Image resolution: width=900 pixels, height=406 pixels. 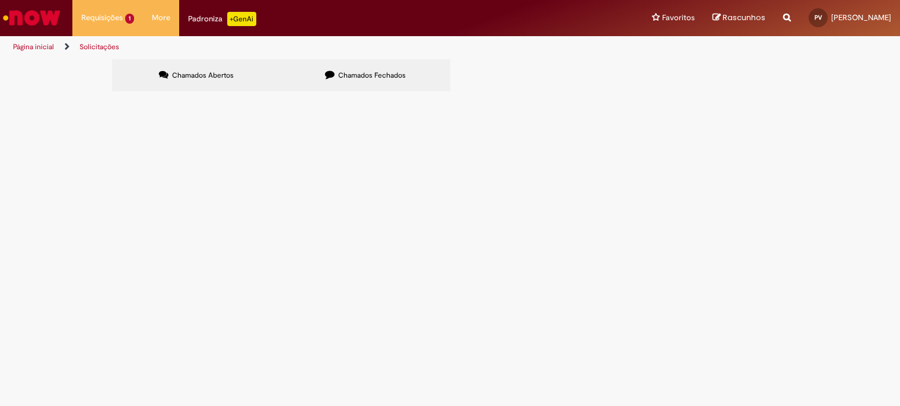 What do you see at coordinates (300, 47) in the screenshot?
I see `ul: Trilhas de página` at bounding box center [300, 47].